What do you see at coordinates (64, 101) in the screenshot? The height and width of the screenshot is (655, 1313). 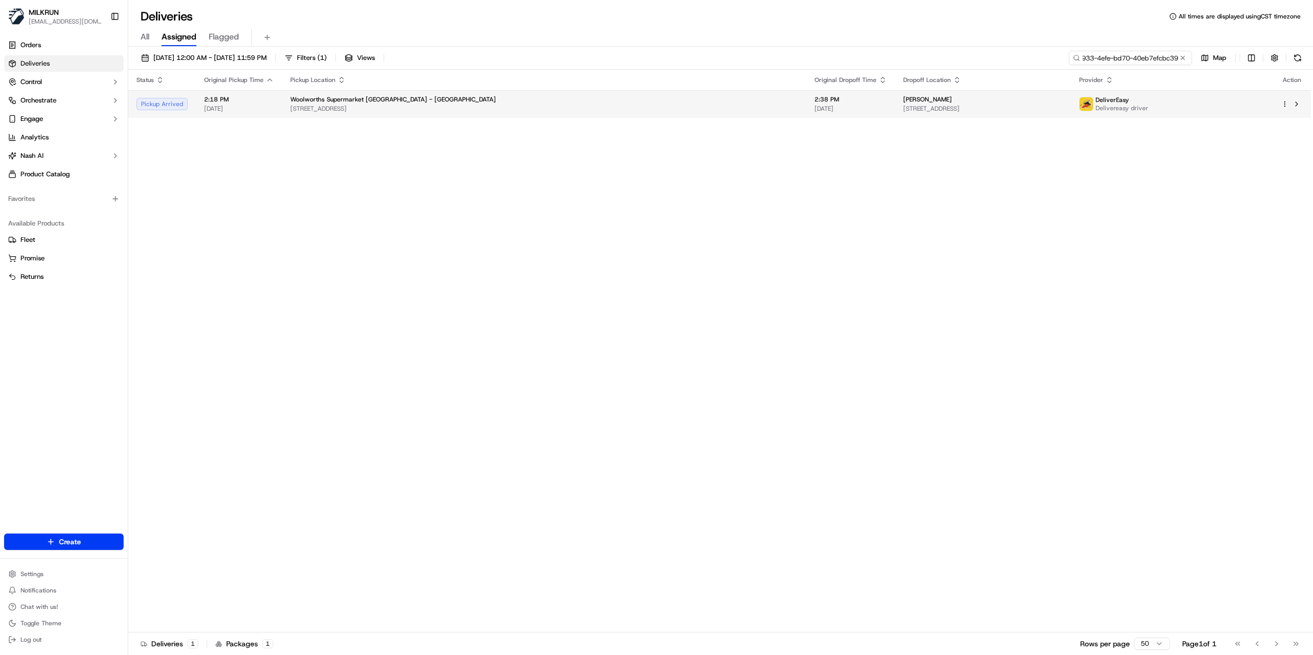 I see `button: Orchestrate` at bounding box center [64, 101].